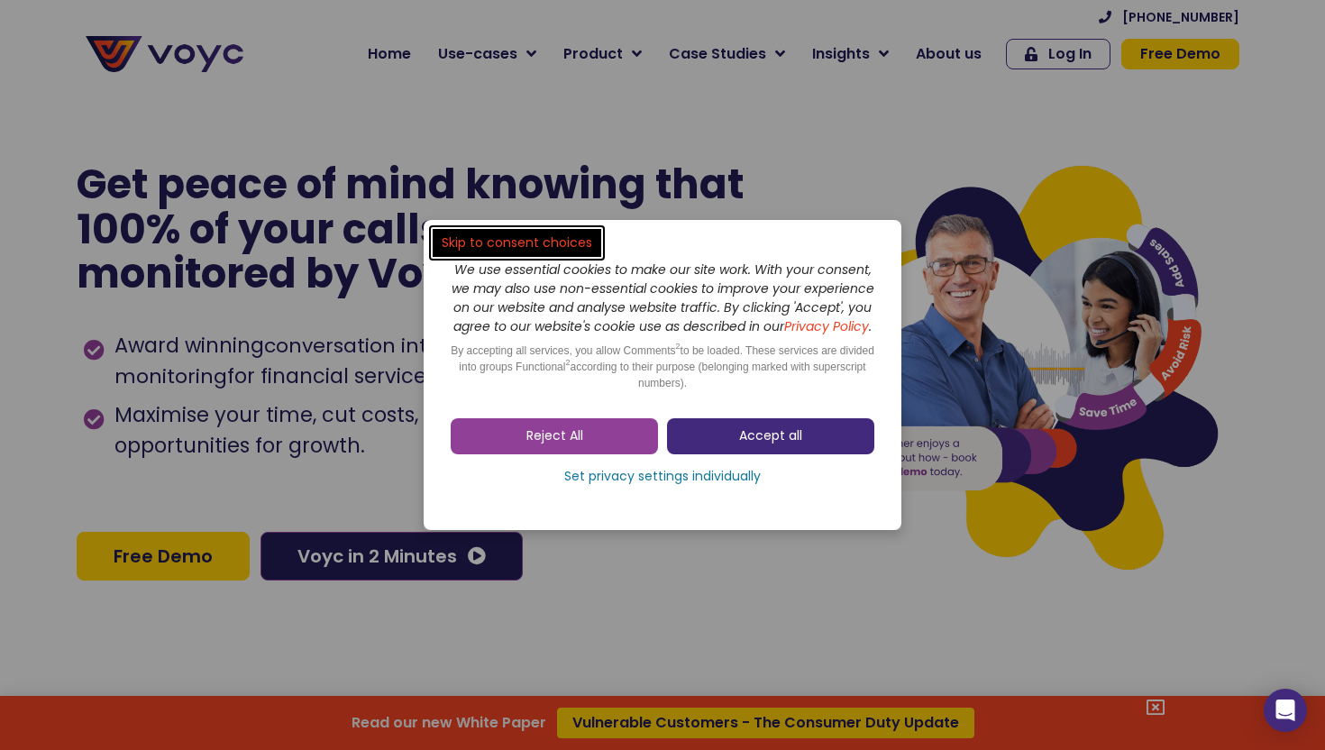  What do you see at coordinates (554, 436) in the screenshot?
I see `a: Reject All` at bounding box center [554, 436].